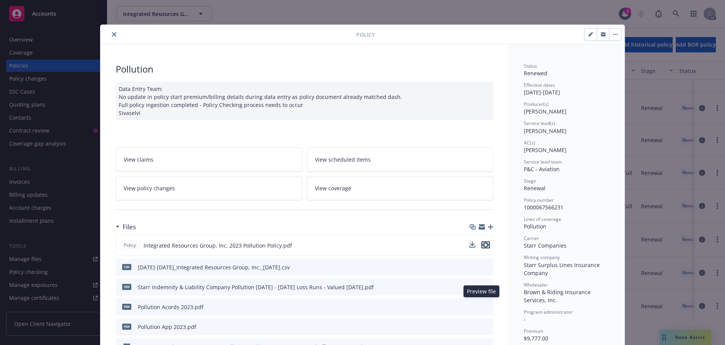 This screenshot has height=345, width=725. I want to click on span: Renewed, so click(536, 73).